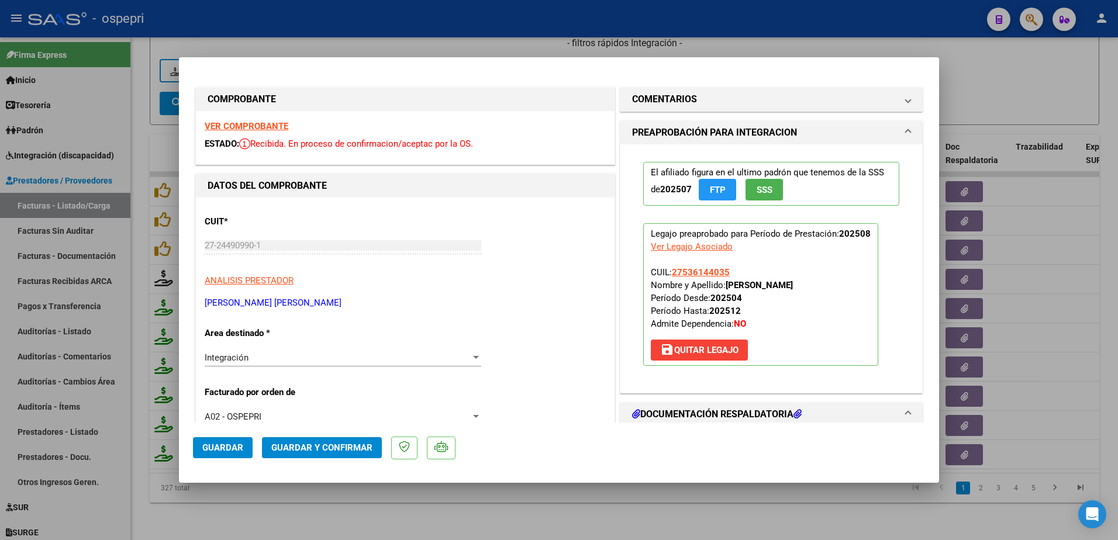  Describe the element at coordinates (242, 99) in the screenshot. I see `strong: COMPROBANTE` at that location.